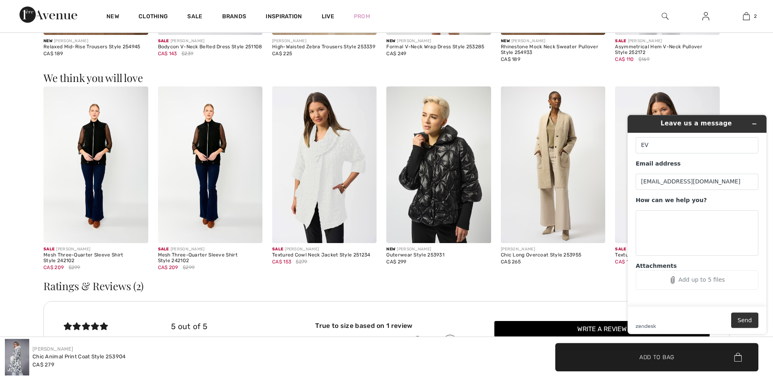 Image resolution: width=773 pixels, height=377 pixels. I want to click on img: Joseph Ribkoff Outerwear Style 253931, so click(438, 165).